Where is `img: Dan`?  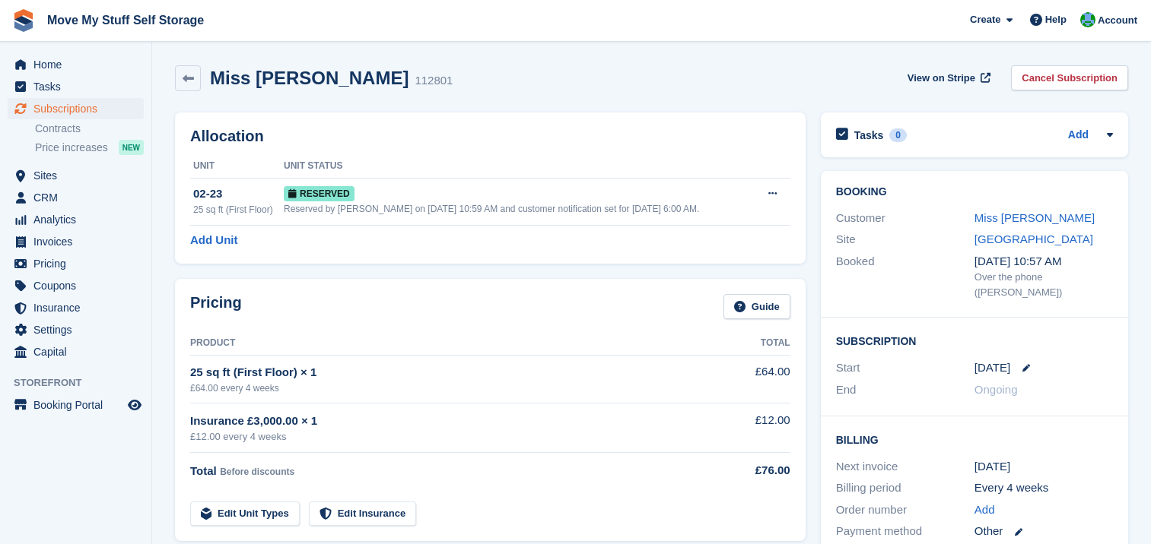 img: Dan is located at coordinates (1087, 20).